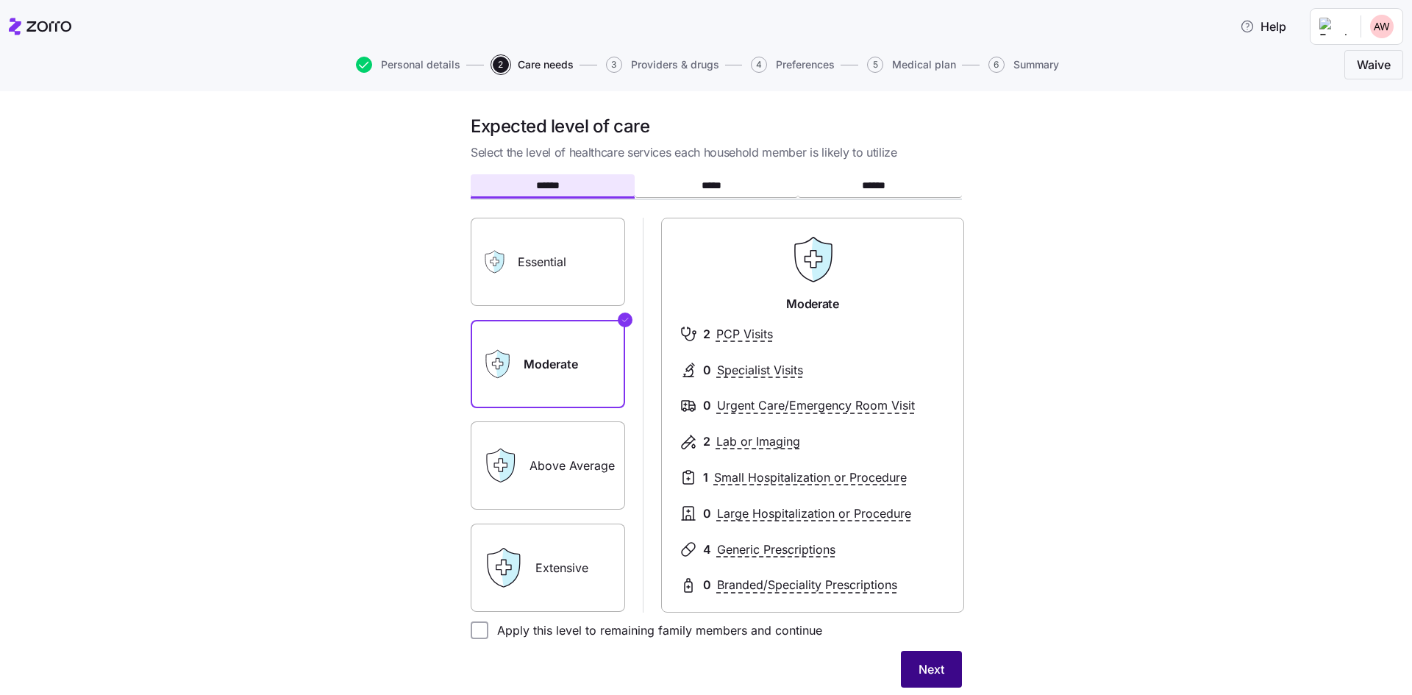 The width and height of the screenshot is (1412, 695). Describe the element at coordinates (923, 65) in the screenshot. I see `span: Medical plan` at that location.